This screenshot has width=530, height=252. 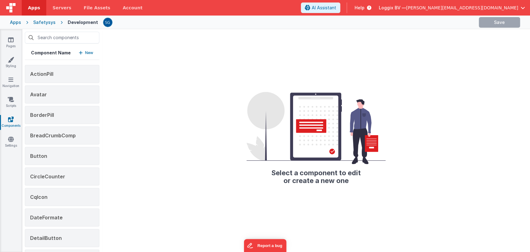 What do you see at coordinates (39, 197) in the screenshot?
I see `span: CqIcon` at bounding box center [39, 197].